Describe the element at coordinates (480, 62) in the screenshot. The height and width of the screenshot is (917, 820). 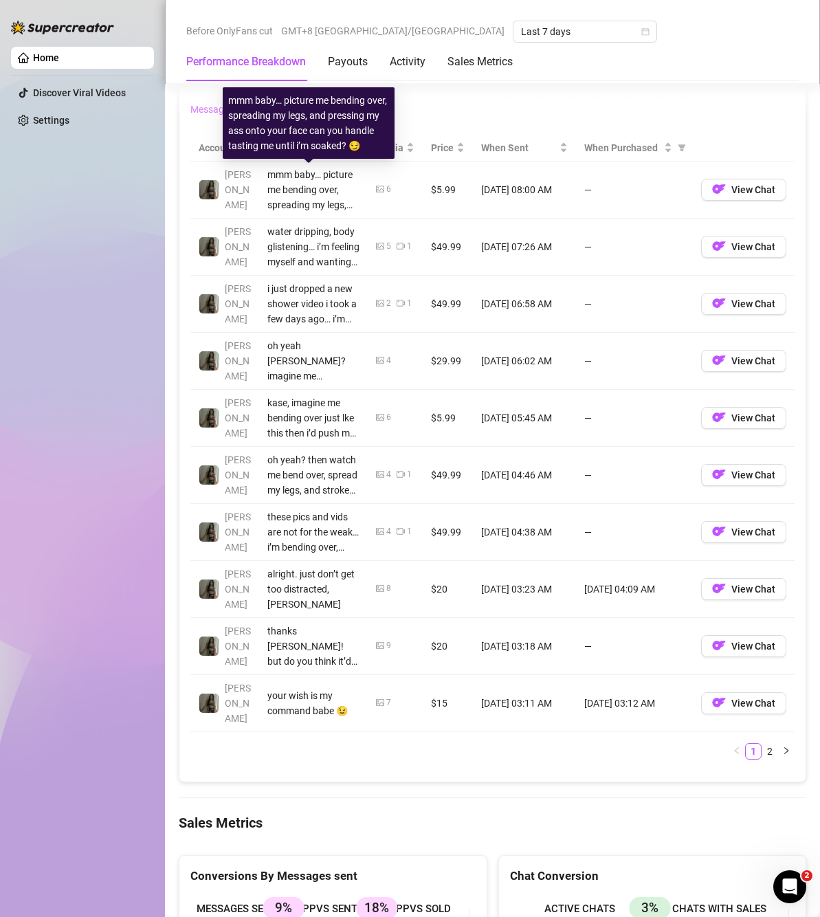
I see `div: Sales Metrics` at that location.